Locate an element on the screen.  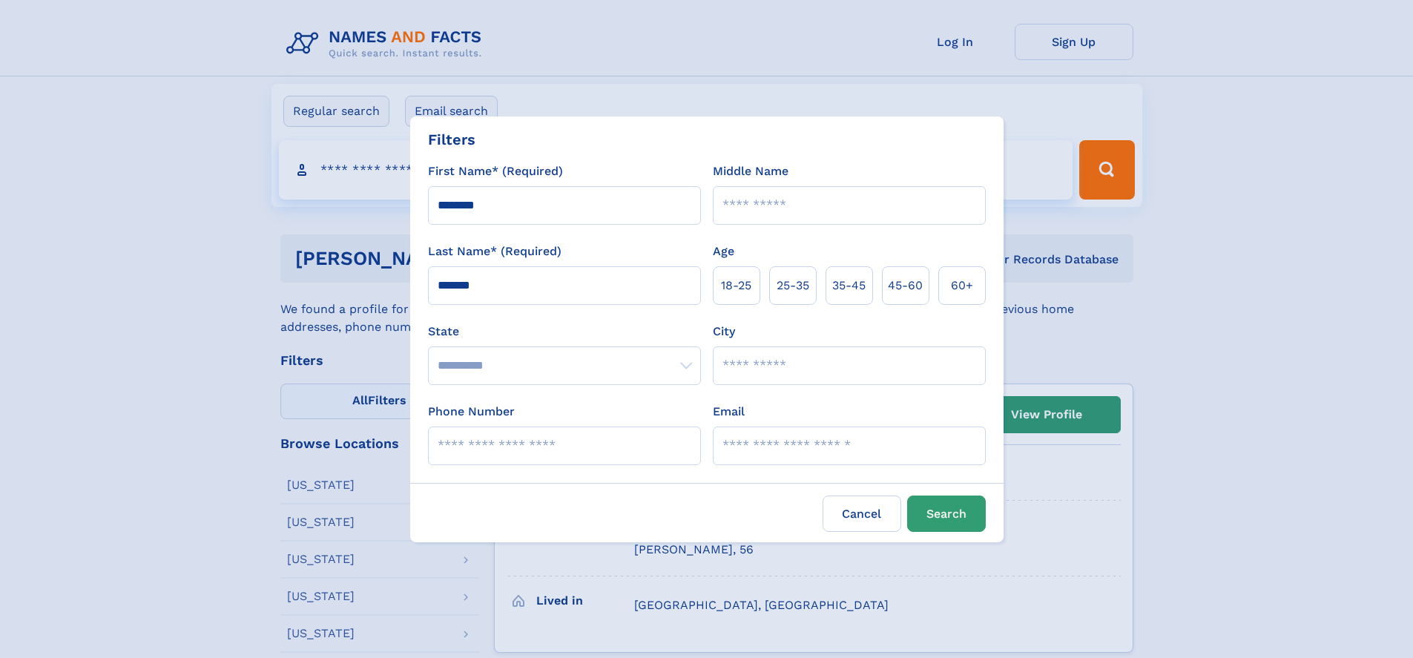
label: City is located at coordinates (724, 332).